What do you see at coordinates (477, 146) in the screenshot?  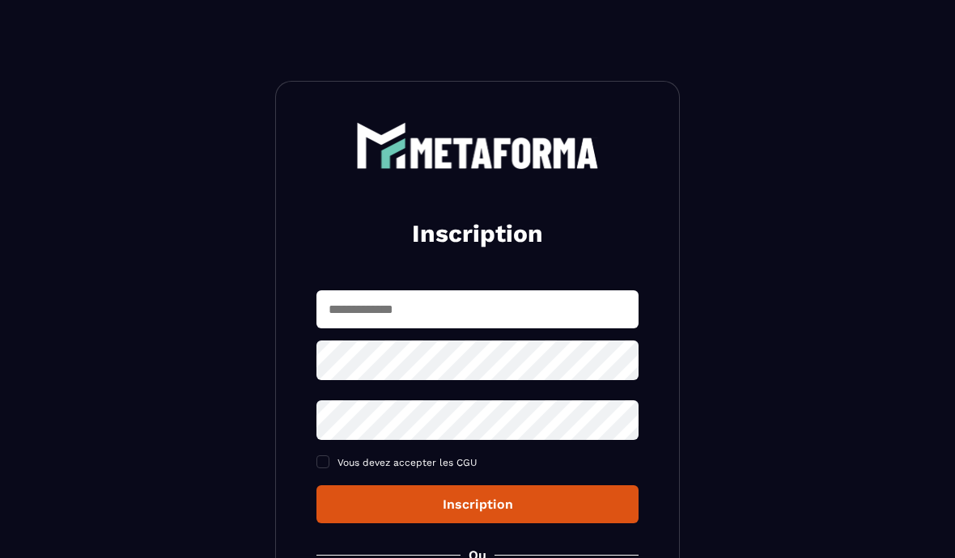 I see `img: logo` at bounding box center [477, 146].